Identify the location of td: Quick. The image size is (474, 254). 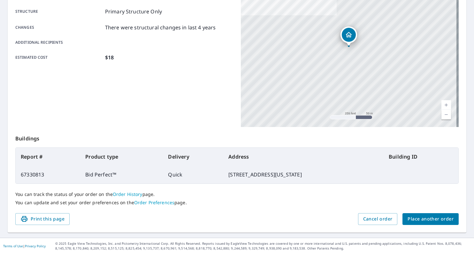
(193, 175).